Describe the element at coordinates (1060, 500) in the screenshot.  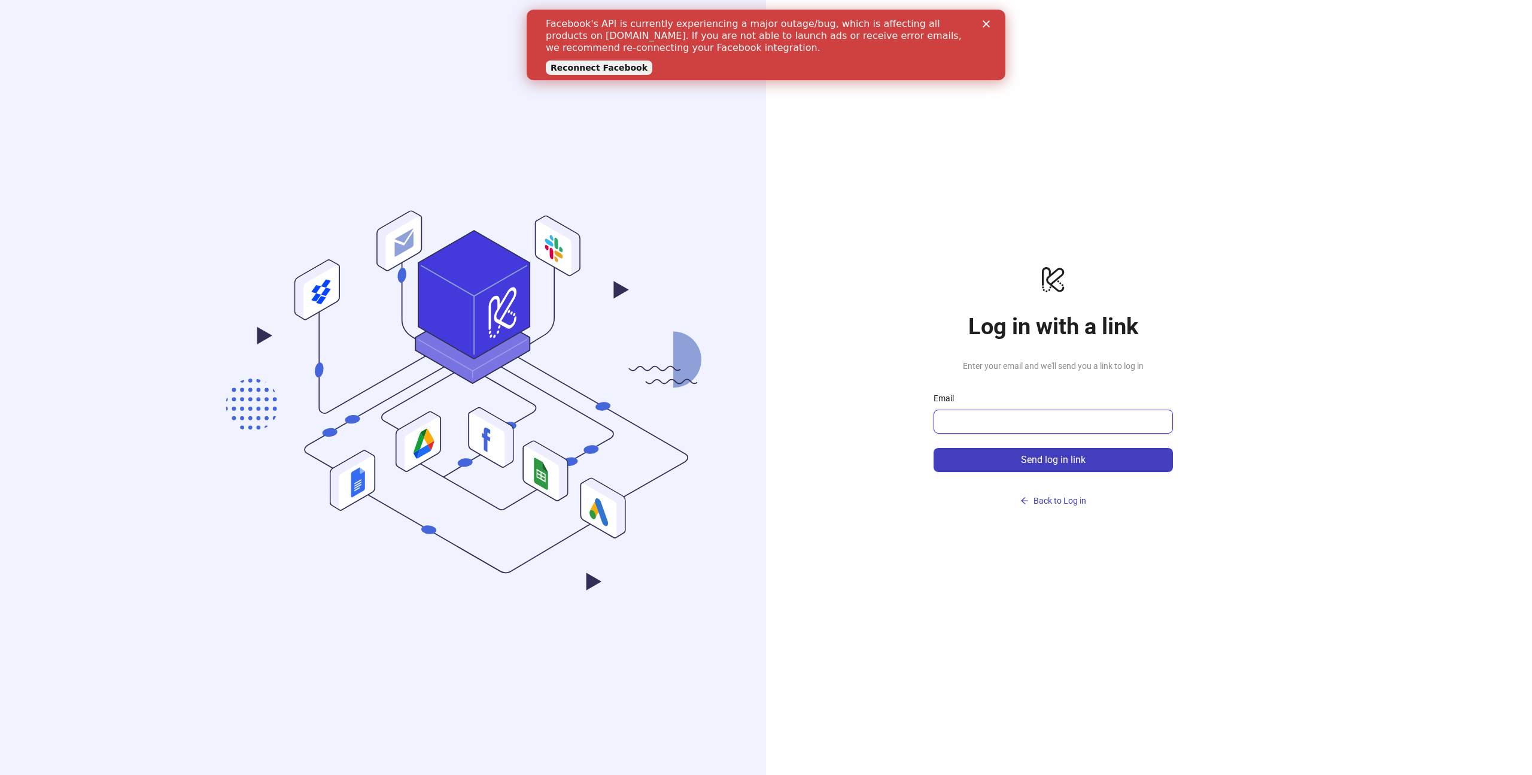
I see `span: Back to Log in` at that location.